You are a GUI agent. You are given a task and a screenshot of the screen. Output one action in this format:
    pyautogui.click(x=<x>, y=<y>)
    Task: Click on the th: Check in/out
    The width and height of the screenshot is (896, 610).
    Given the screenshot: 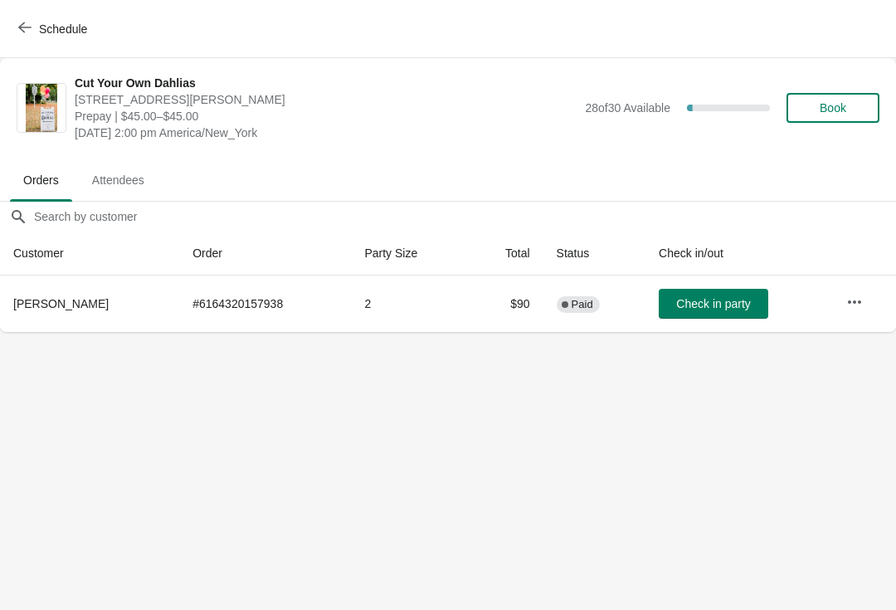 What is the action you would take?
    pyautogui.click(x=739, y=253)
    